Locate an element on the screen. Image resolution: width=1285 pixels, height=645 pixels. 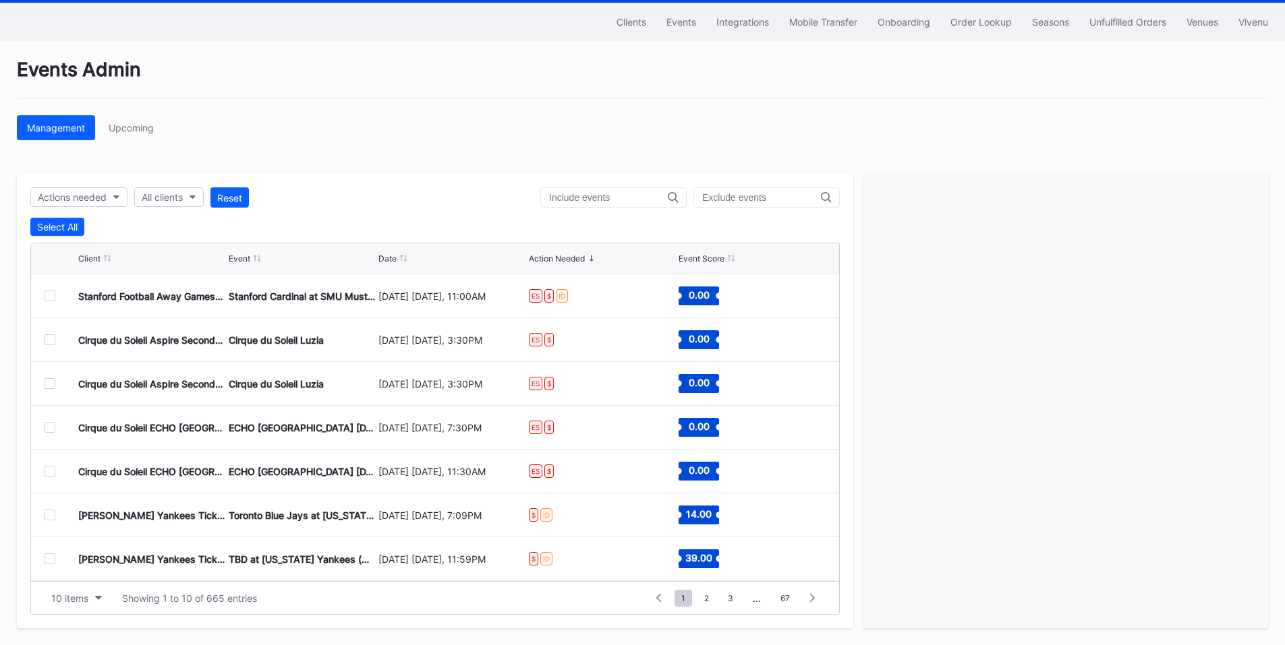
div: Integrations is located at coordinates (742, 22).